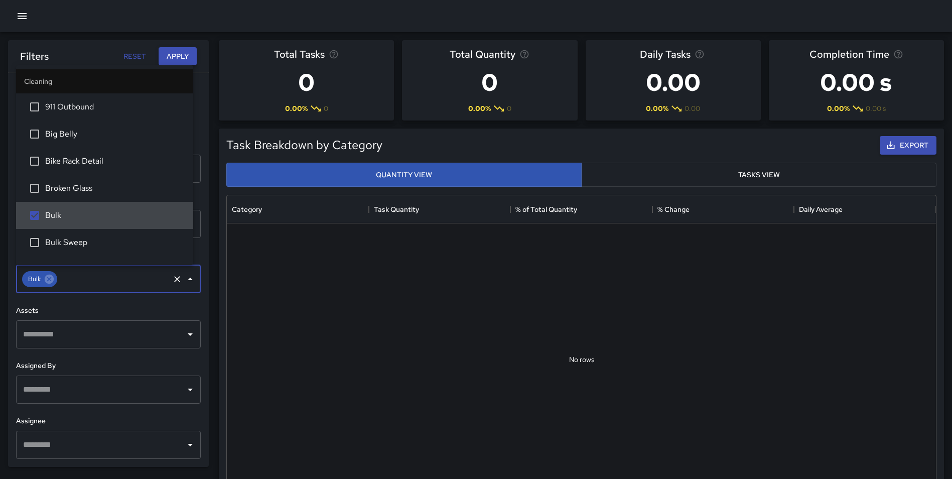  What do you see at coordinates (759, 175) in the screenshot?
I see `button: Tasks View` at bounding box center [759, 175].